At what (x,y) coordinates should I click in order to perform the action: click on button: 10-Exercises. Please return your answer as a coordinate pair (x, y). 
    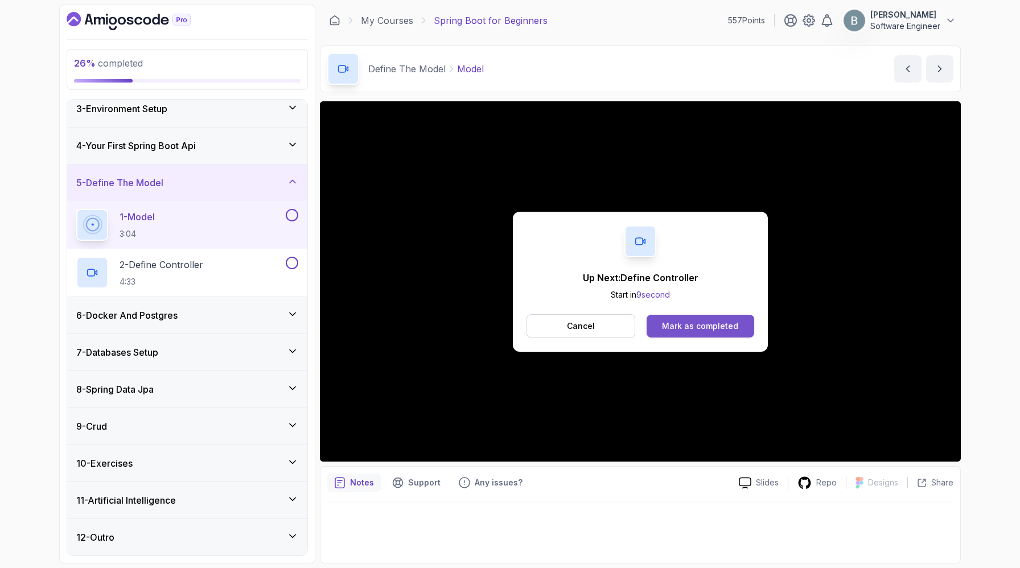
    Looking at the image, I should click on (187, 463).